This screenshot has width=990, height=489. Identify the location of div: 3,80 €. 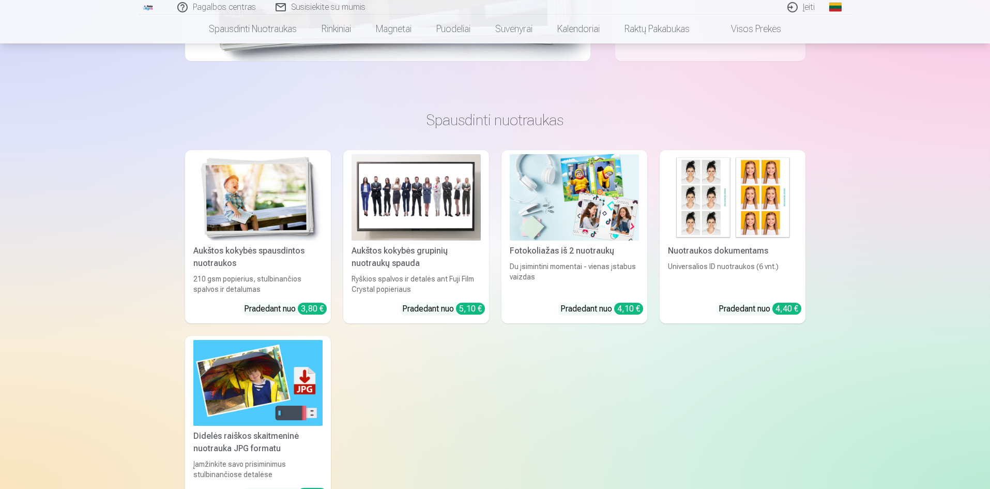
(312, 308).